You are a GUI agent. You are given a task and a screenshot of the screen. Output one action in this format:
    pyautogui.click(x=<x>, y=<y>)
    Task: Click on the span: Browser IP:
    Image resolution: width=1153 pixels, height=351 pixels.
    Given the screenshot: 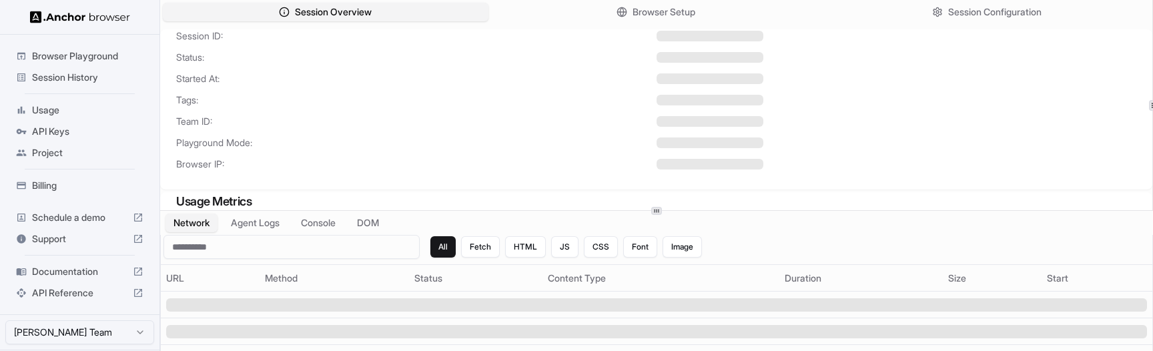 What is the action you would take?
    pyautogui.click(x=416, y=164)
    